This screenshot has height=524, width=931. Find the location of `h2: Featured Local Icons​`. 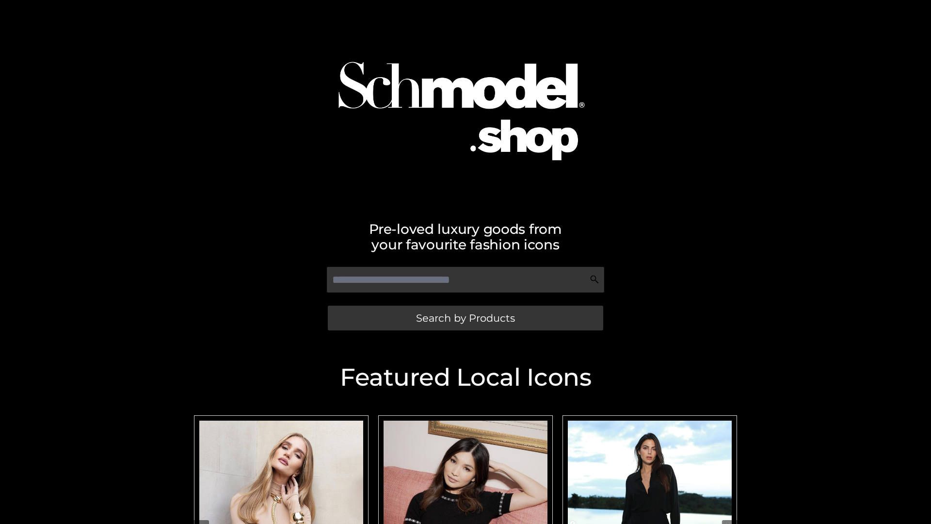

h2: Featured Local Icons​ is located at coordinates (465, 377).